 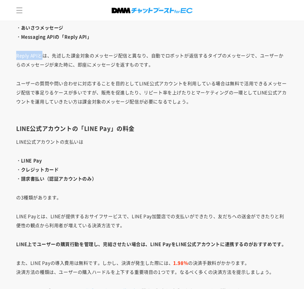 What do you see at coordinates (152, 220) in the screenshot?
I see `p: LINE Payとは、LINEが提供するおサイフサービスで、LINE Pay加盟店での支払いができたり、友だちへの送金ができたりと利便性の観点から利用者が増えている決済方法です。` at bounding box center [152, 220].